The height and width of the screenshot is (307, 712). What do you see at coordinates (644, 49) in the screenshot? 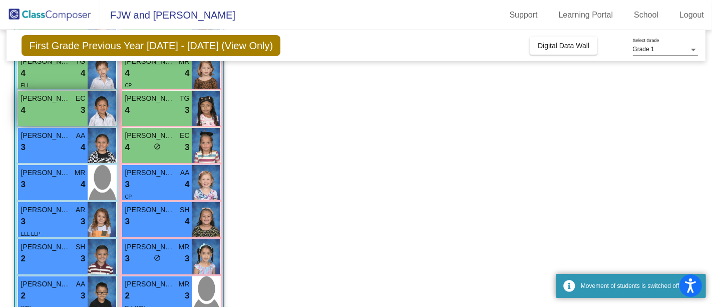
I see `span: Grade 1` at bounding box center [644, 49].